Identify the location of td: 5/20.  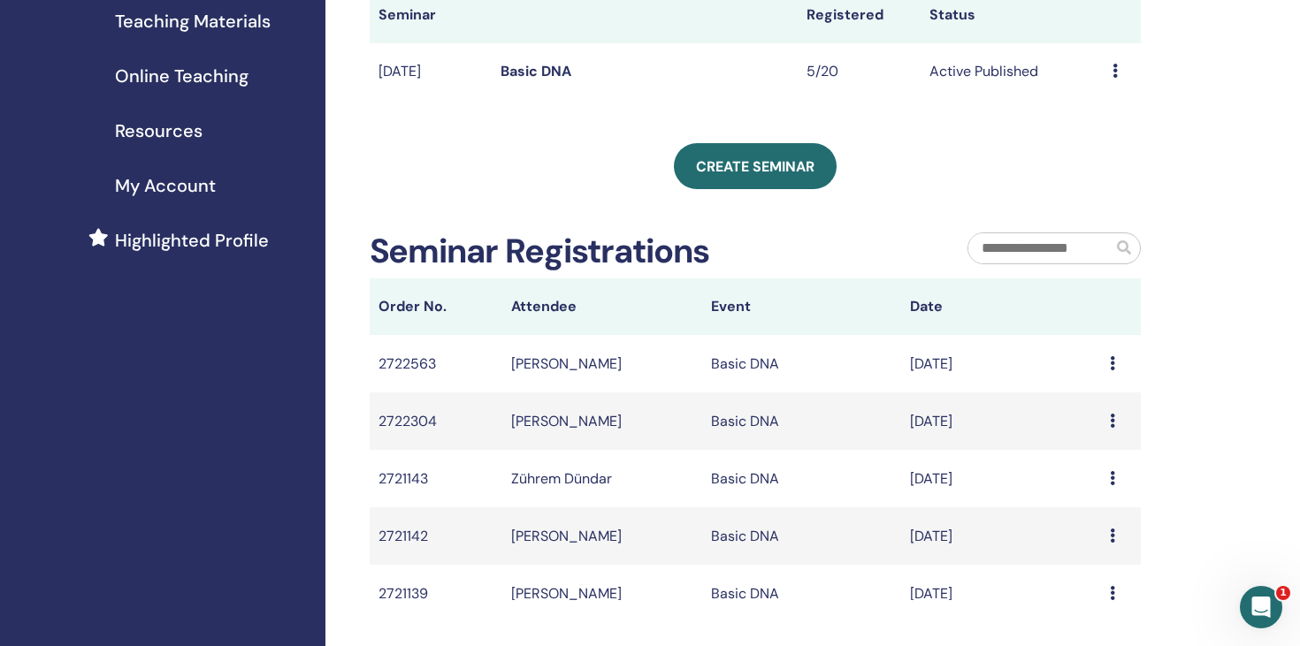
(859, 72).